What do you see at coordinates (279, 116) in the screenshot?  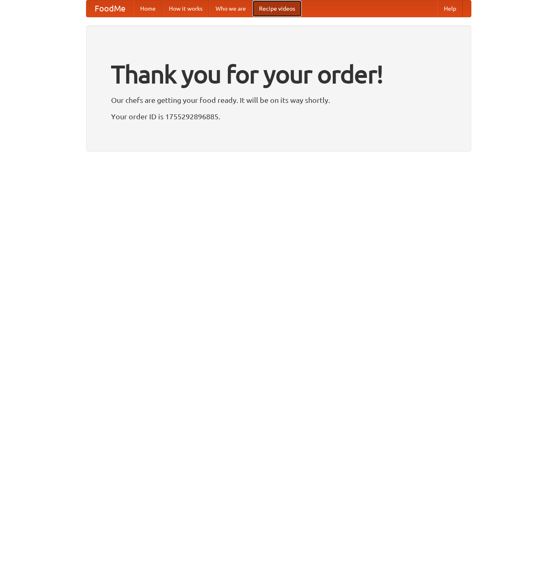 I see `p: Your order ID is 1755292896885.` at bounding box center [279, 116].